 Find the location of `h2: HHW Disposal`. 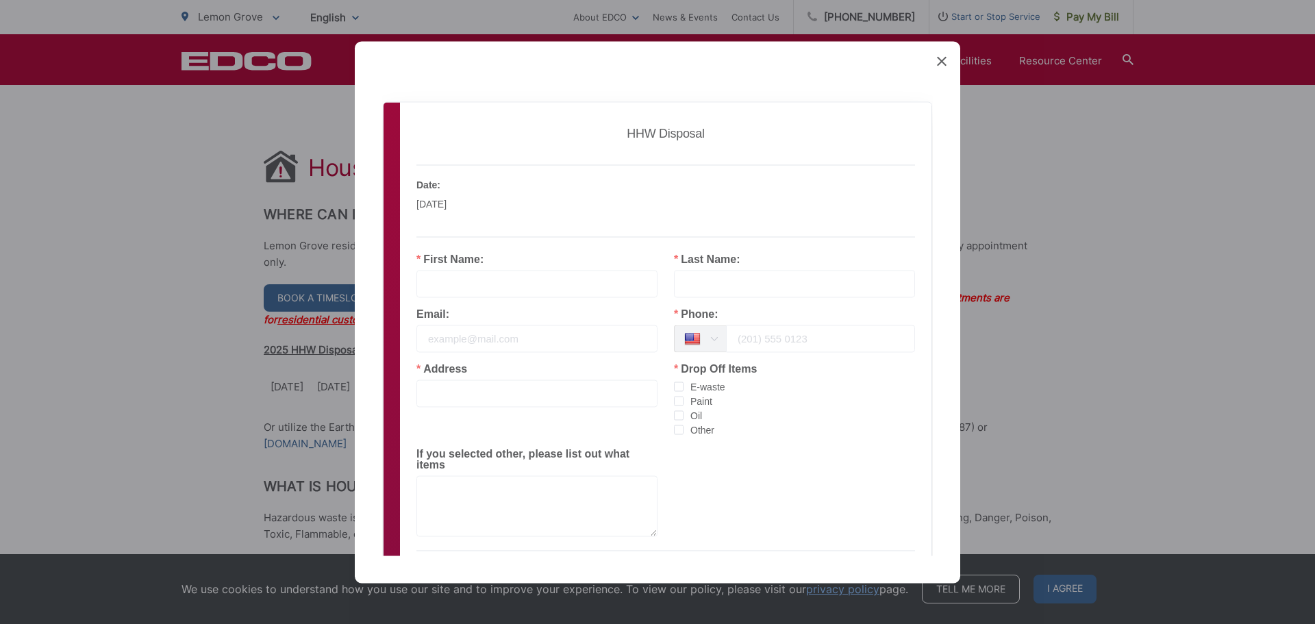

h2: HHW Disposal is located at coordinates (666, 133).